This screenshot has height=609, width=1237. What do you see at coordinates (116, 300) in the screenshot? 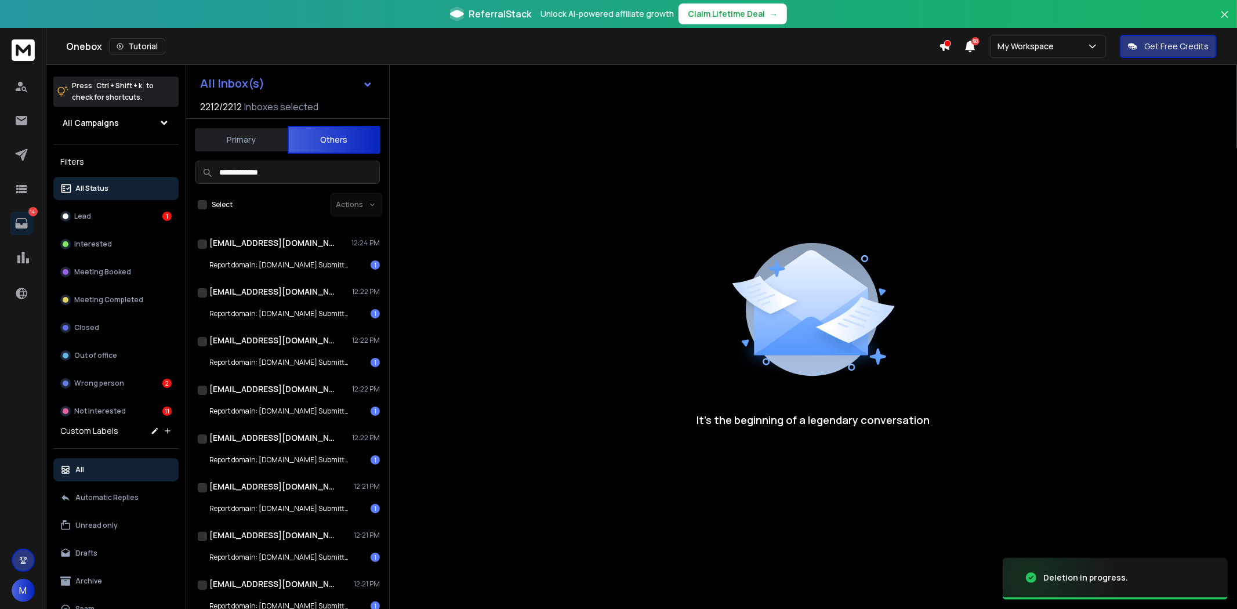
I see `button: Meeting Completed` at bounding box center [116, 300].